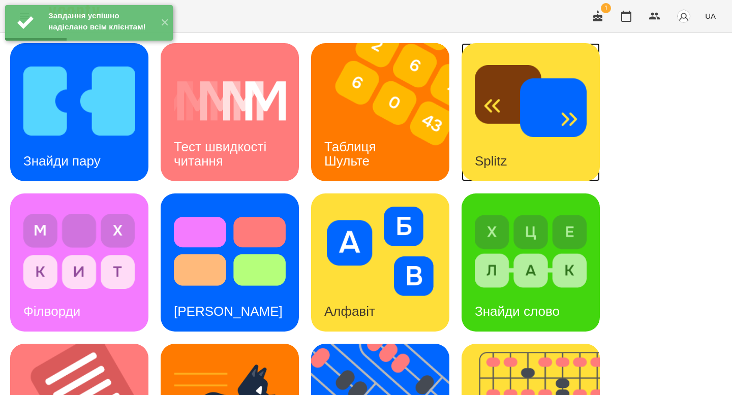 The height and width of the screenshot is (395, 732). Describe the element at coordinates (352, 154) in the screenshot. I see `h3: Таблиця Шульте` at that location.